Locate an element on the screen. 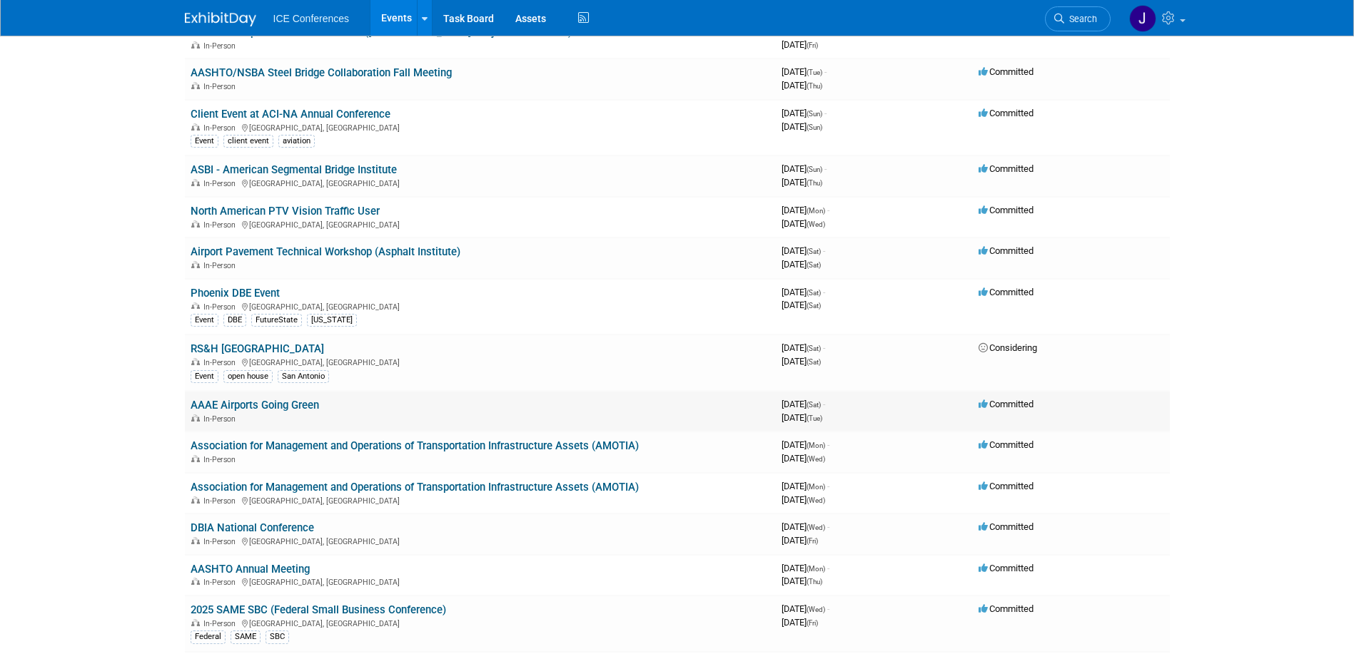 This screenshot has width=1354, height=659. span: Considering is located at coordinates (1008, 348).